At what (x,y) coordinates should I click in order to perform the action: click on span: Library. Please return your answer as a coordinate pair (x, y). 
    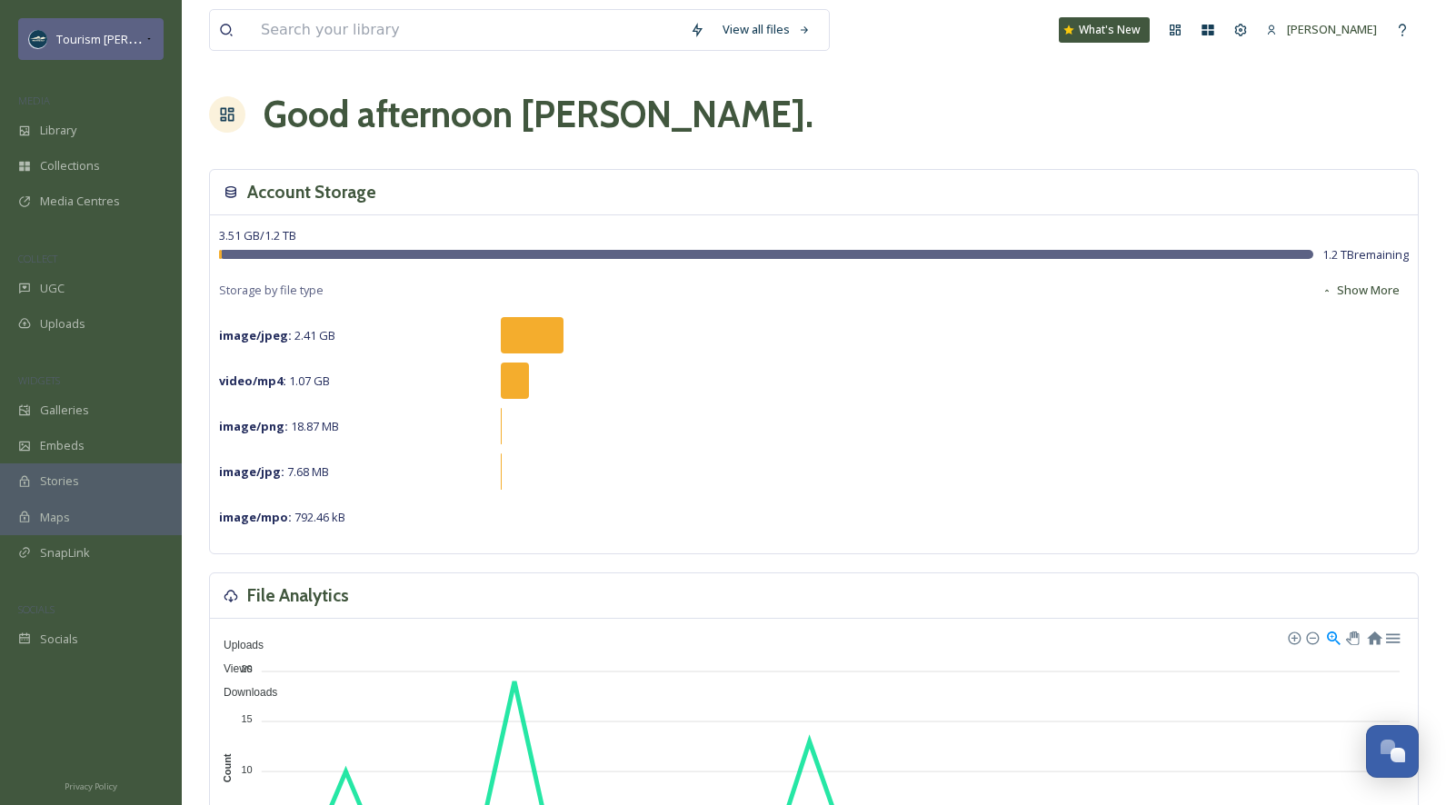
    Looking at the image, I should click on (58, 130).